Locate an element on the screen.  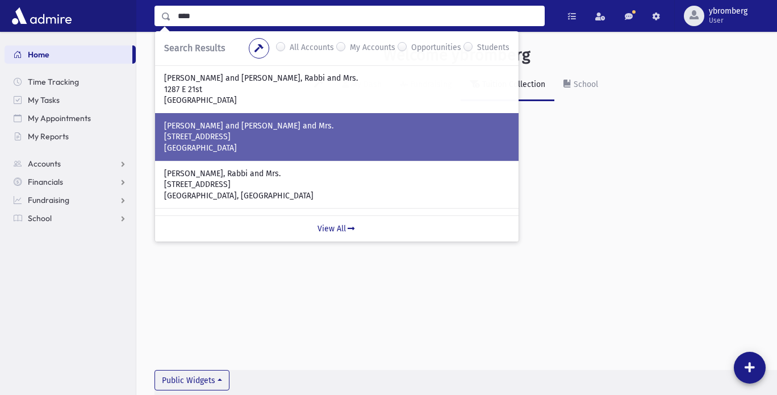
label: My Accounts is located at coordinates (372, 48).